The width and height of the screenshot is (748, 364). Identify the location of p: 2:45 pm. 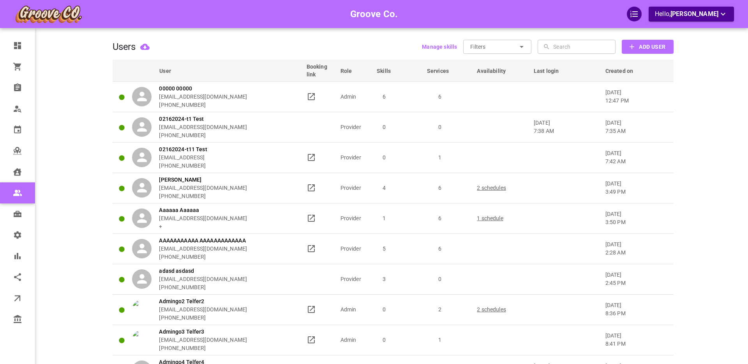
(636, 283).